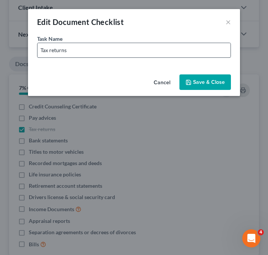 This screenshot has width=268, height=255. What do you see at coordinates (205, 82) in the screenshot?
I see `button: Save & Close` at bounding box center [205, 82].